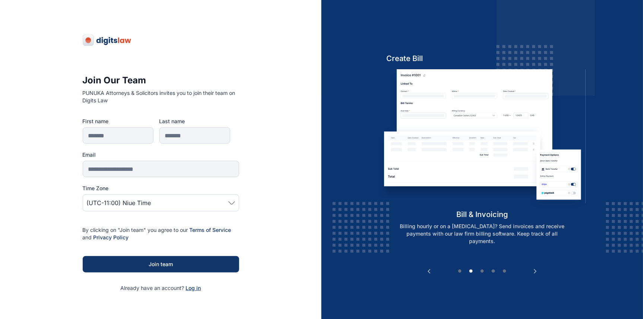 The width and height of the screenshot is (643, 319). I want to click on span: Terms of Service, so click(210, 230).